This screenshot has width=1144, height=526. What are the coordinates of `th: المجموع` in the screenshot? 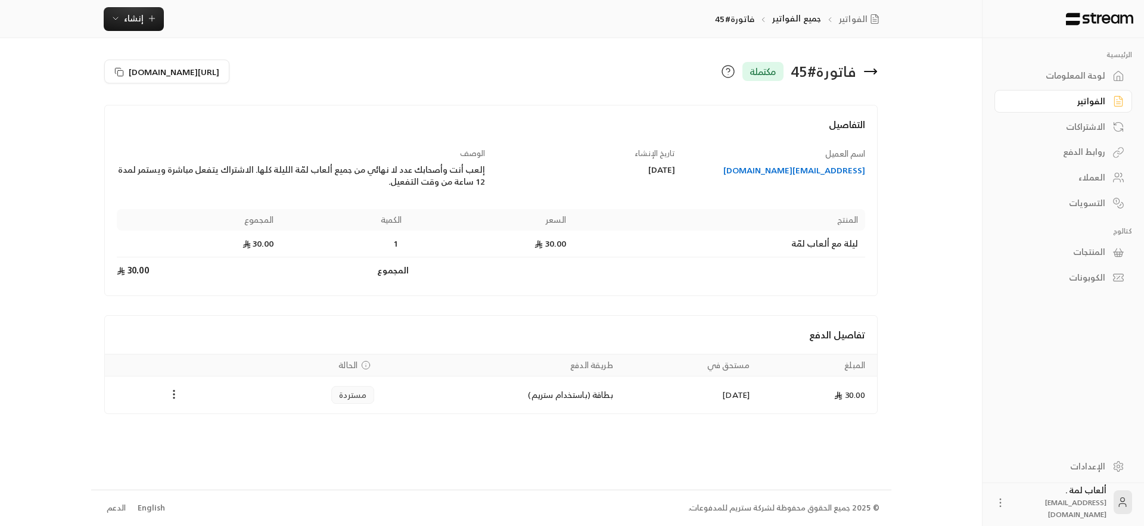 It's located at (199, 220).